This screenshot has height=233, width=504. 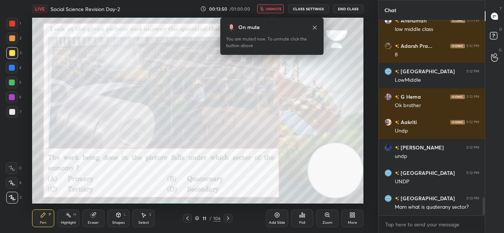 What do you see at coordinates (14, 112) in the screenshot?
I see `div: 7` at bounding box center [14, 112].